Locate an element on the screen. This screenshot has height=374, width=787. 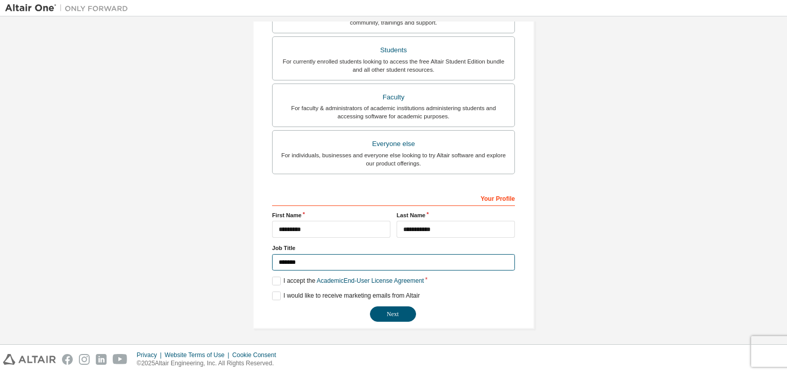
div: For currently enrolled students looking to access the free Altair Student Edition bundle and all ... is located at coordinates (394, 66).